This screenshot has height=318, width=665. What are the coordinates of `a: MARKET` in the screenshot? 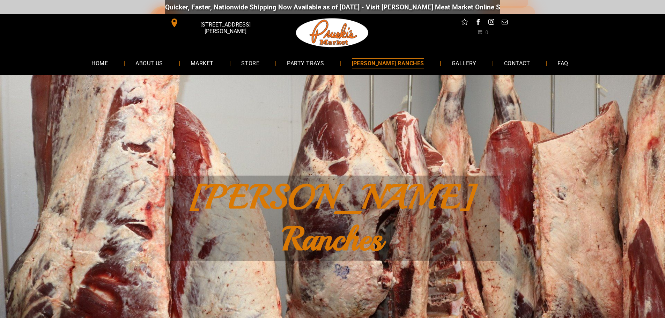 It's located at (202, 63).